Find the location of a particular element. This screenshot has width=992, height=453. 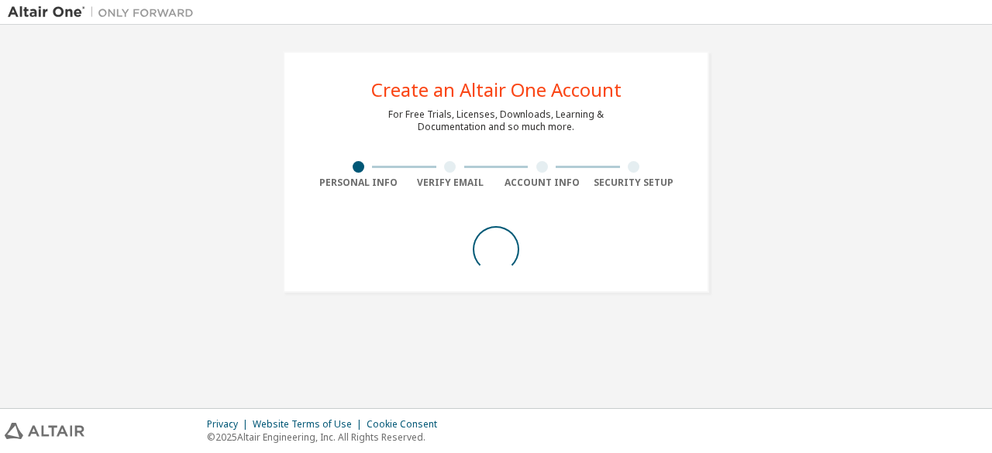

img: Altair One is located at coordinates (105, 12).